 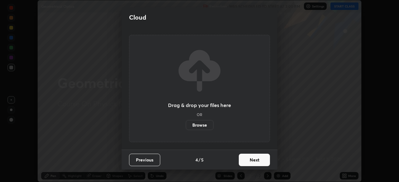 What do you see at coordinates (145, 160) in the screenshot?
I see `button: Previous` at bounding box center [145, 160].